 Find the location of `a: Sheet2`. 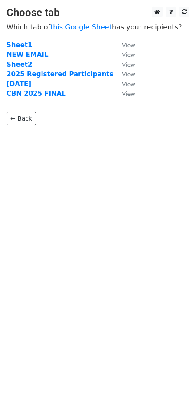

a: Sheet2 is located at coordinates (19, 65).